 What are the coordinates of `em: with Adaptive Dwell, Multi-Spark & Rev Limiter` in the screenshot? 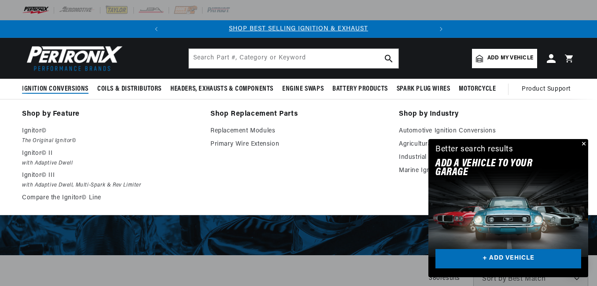 It's located at (110, 185).